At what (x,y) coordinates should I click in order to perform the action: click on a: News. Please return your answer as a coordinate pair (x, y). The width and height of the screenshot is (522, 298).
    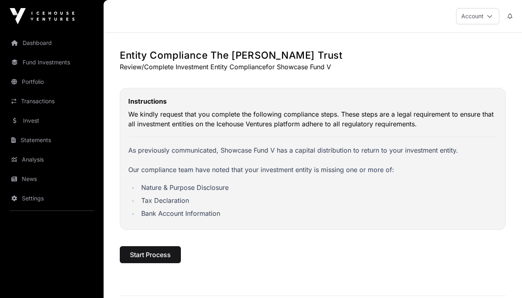
    Looking at the image, I should click on (52, 179).